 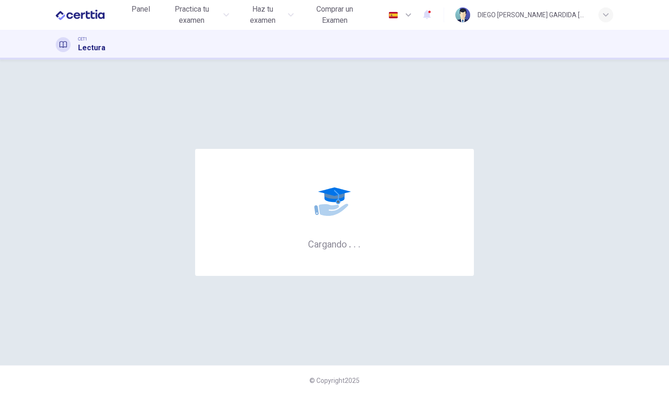 What do you see at coordinates (263, 15) in the screenshot?
I see `span: Haz tu examen` at bounding box center [263, 15].